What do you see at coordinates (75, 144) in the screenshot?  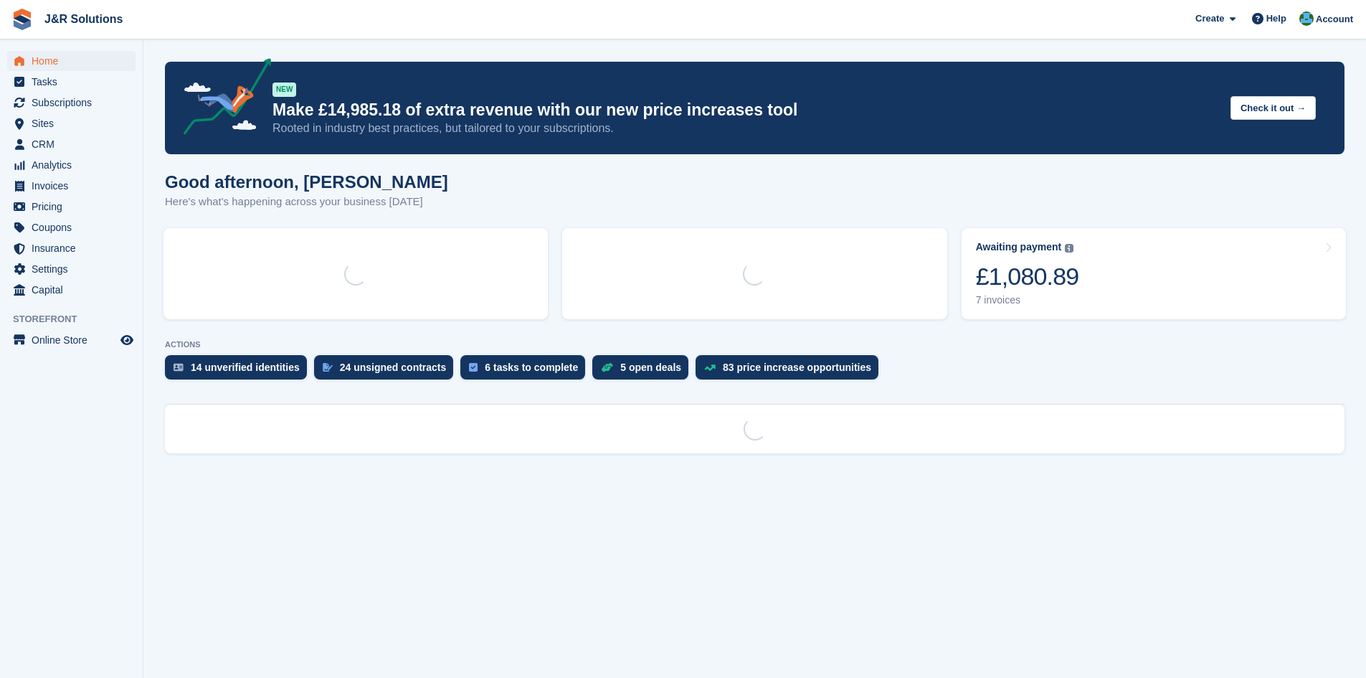 I see `span: CRM` at bounding box center [75, 144].